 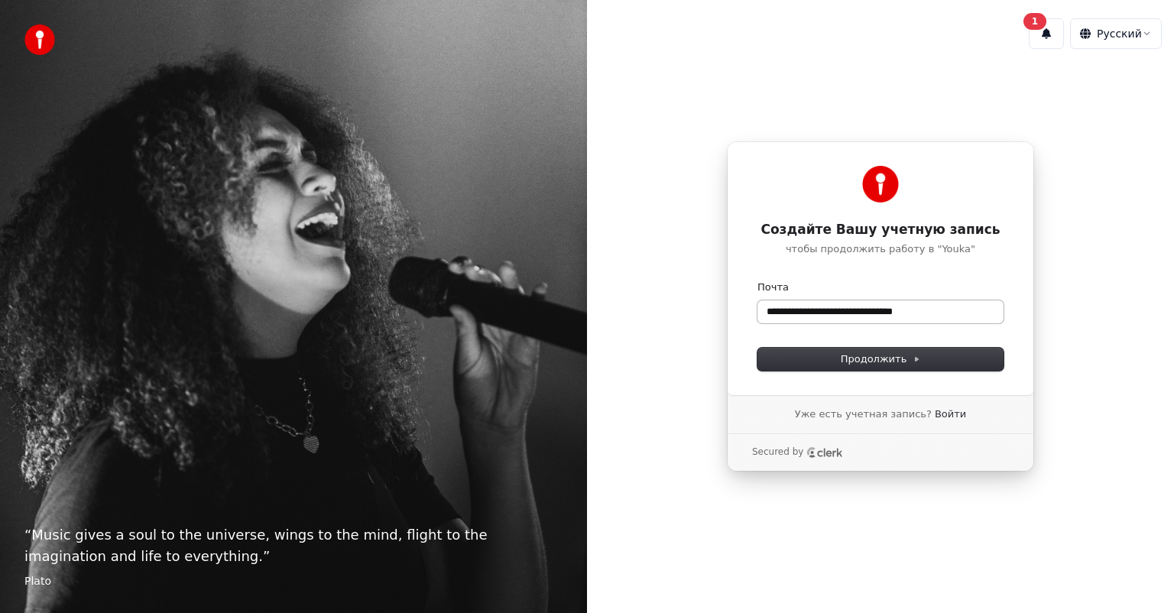 I want to click on a: Clerk logo, so click(x=825, y=453).